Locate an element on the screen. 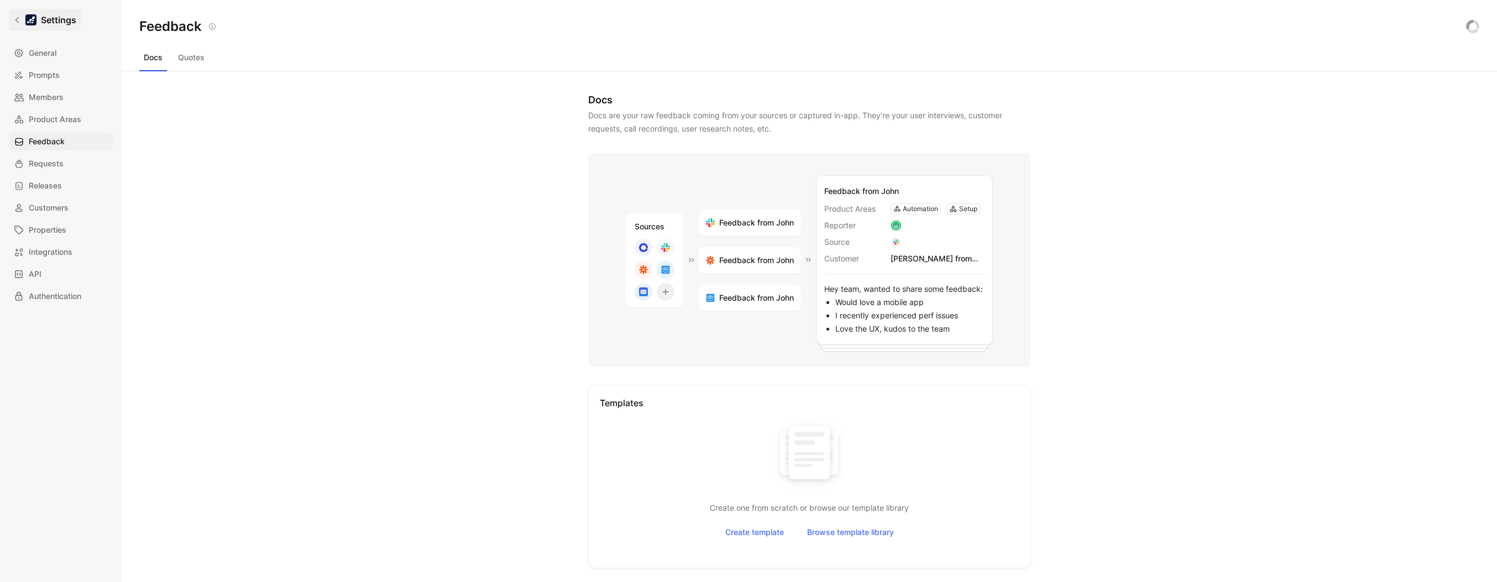 The height and width of the screenshot is (582, 1497). div: Hey team, wanted to share some feedback: is located at coordinates (904, 305).